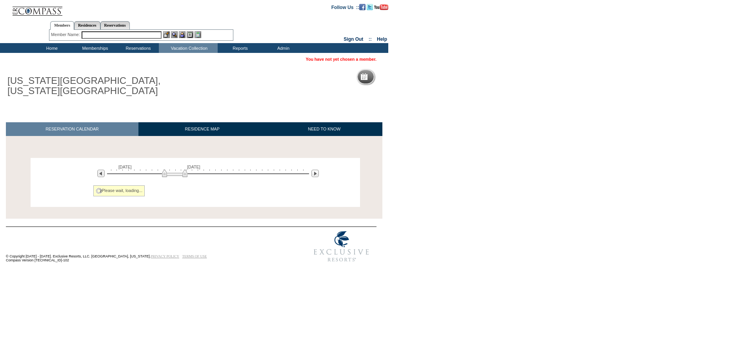 The image size is (753, 357). I want to click on a: PRIVACY POLICY, so click(165, 256).